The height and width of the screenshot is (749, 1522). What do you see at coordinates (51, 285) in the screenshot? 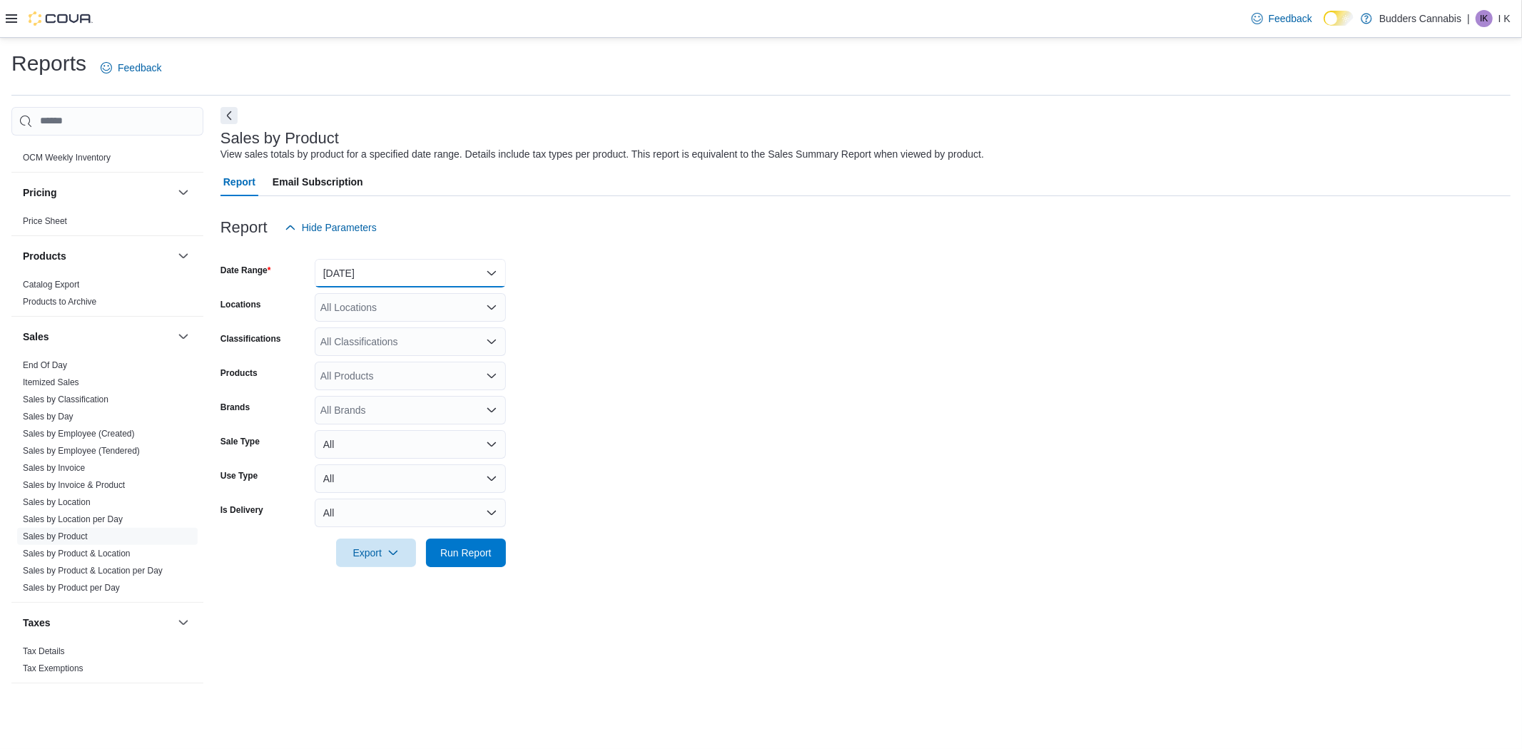
I see `span: Catalog Export` at bounding box center [51, 285].